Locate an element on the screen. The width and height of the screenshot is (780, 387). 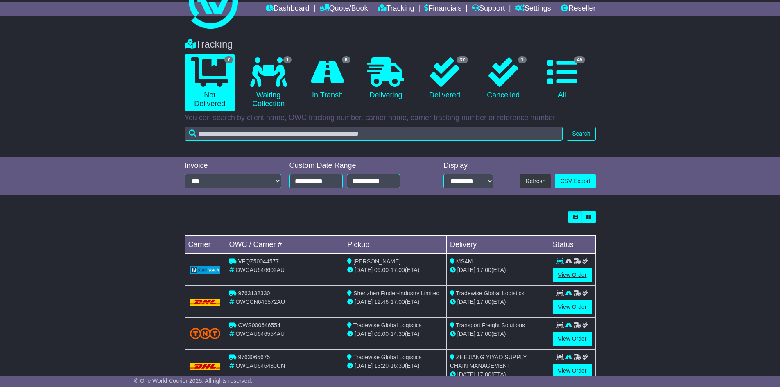
a: 1 Waiting Collection is located at coordinates (268, 83).